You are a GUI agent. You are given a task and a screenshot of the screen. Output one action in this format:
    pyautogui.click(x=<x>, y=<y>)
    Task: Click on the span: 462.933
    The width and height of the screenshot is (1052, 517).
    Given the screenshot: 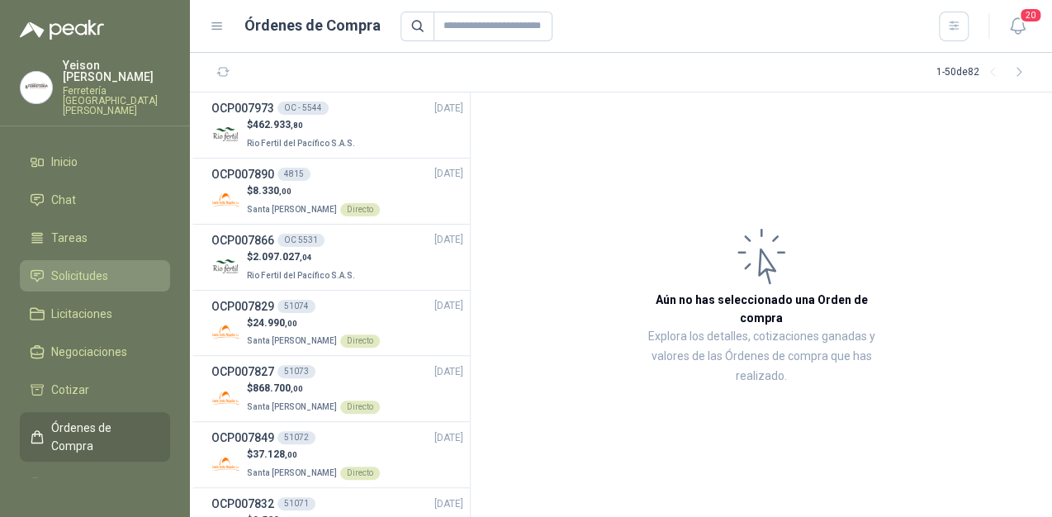 What is the action you would take?
    pyautogui.click(x=277, y=125)
    